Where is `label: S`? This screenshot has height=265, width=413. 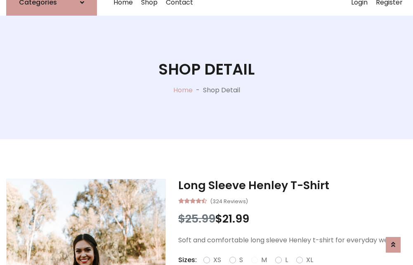 label: S is located at coordinates (241, 260).